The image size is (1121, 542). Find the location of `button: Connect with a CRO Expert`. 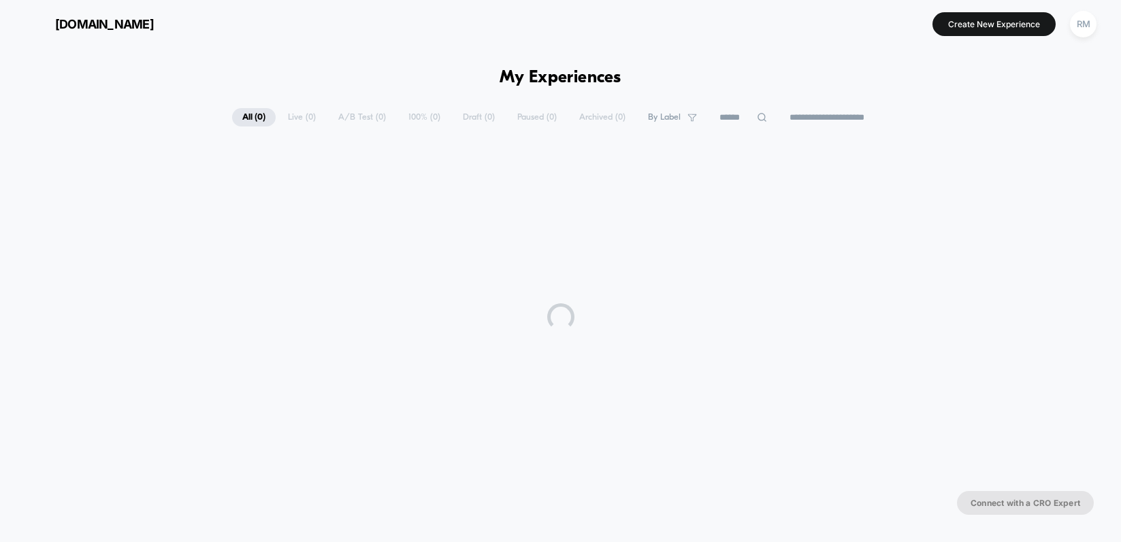

button: Connect with a CRO Expert is located at coordinates (1025, 503).